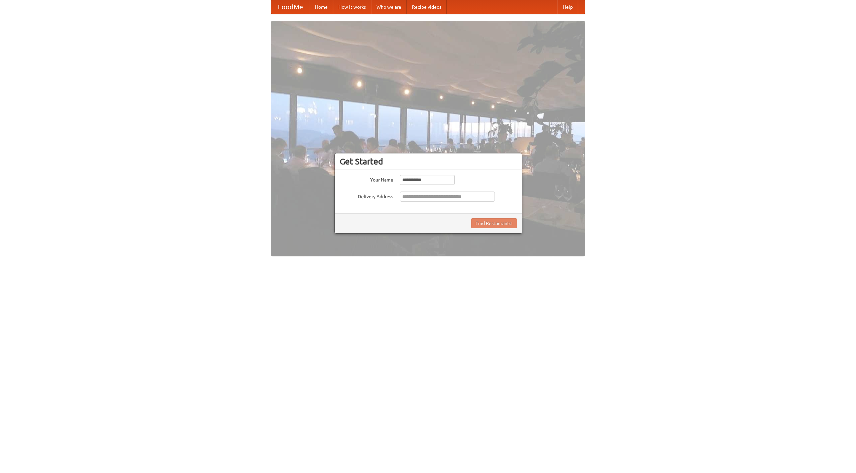  Describe the element at coordinates (352, 7) in the screenshot. I see `a: How it works` at that location.